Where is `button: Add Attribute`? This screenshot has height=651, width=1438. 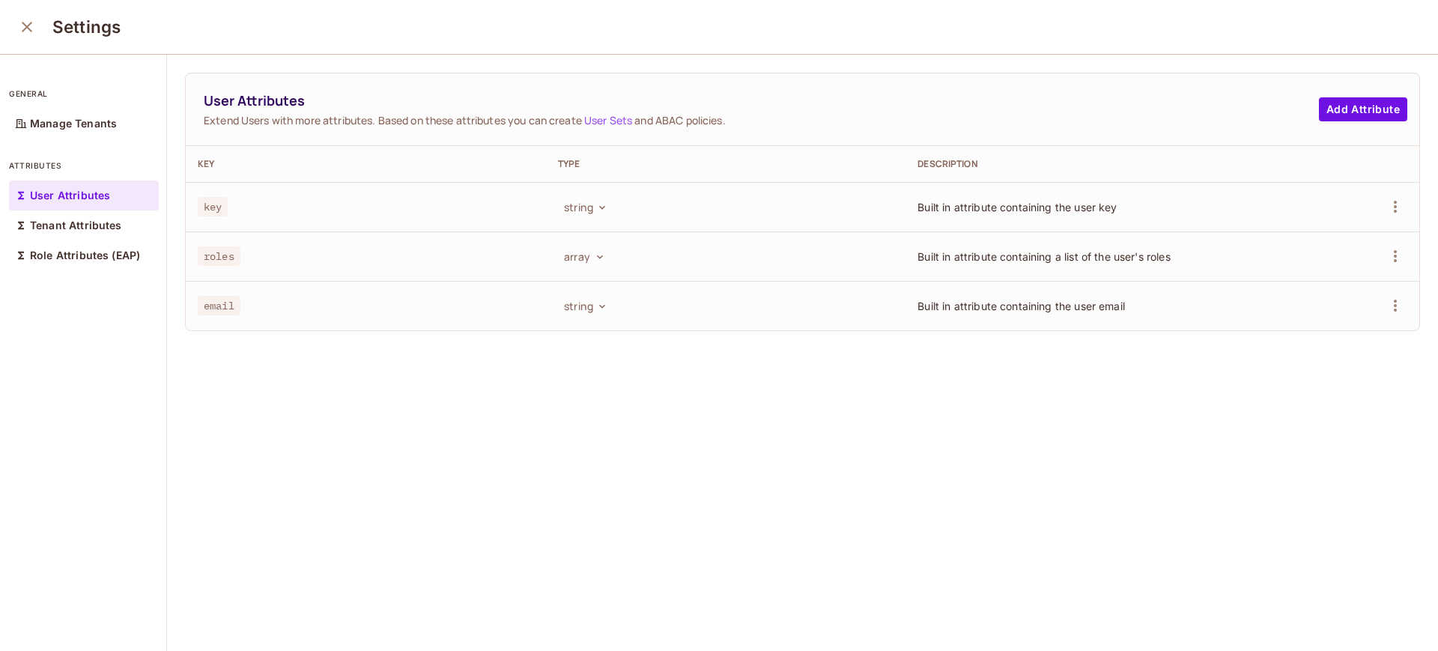
button: Add Attribute is located at coordinates (1364, 109).